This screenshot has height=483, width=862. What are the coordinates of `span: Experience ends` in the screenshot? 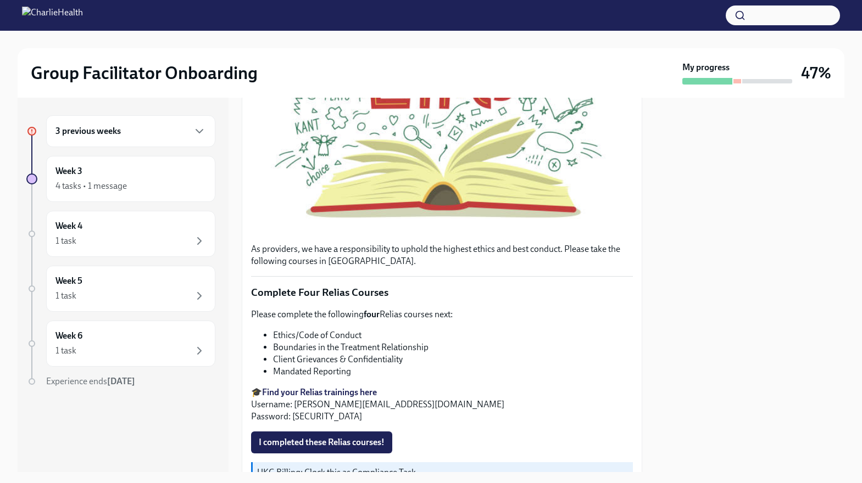 It's located at (91, 381).